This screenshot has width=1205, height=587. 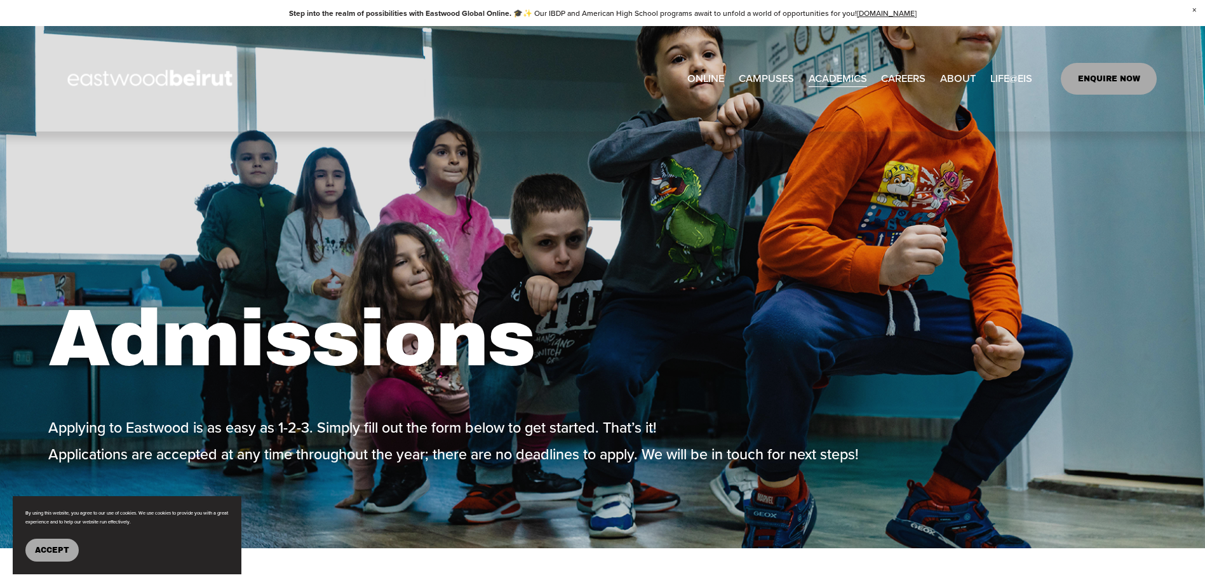 What do you see at coordinates (766, 79) in the screenshot?
I see `span: CAMPUSES` at bounding box center [766, 79].